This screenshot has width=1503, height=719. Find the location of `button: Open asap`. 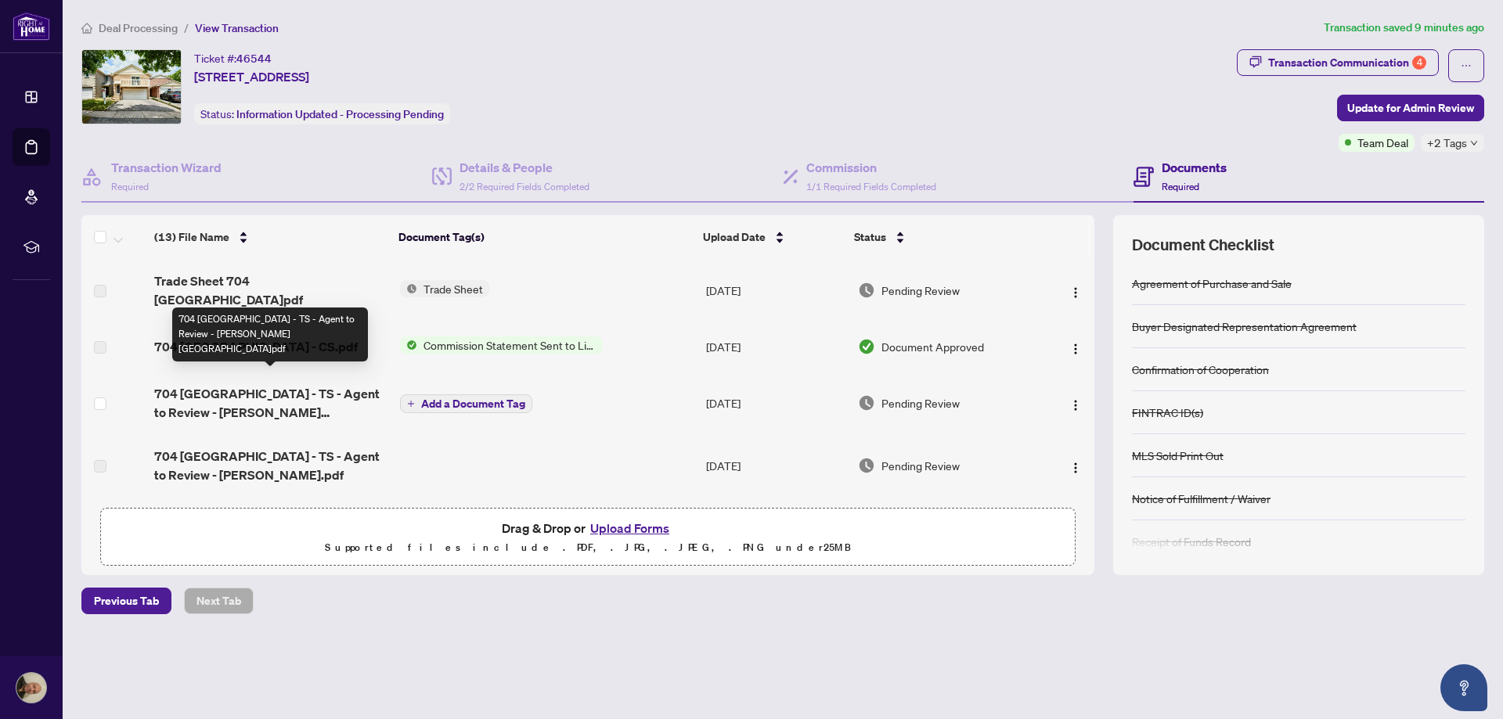

button: Open asap is located at coordinates (1464, 688).